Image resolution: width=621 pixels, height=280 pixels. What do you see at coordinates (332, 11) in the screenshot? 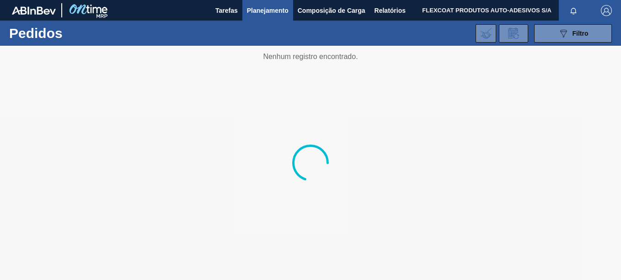
I see `span: Composição de Carga` at bounding box center [332, 11].